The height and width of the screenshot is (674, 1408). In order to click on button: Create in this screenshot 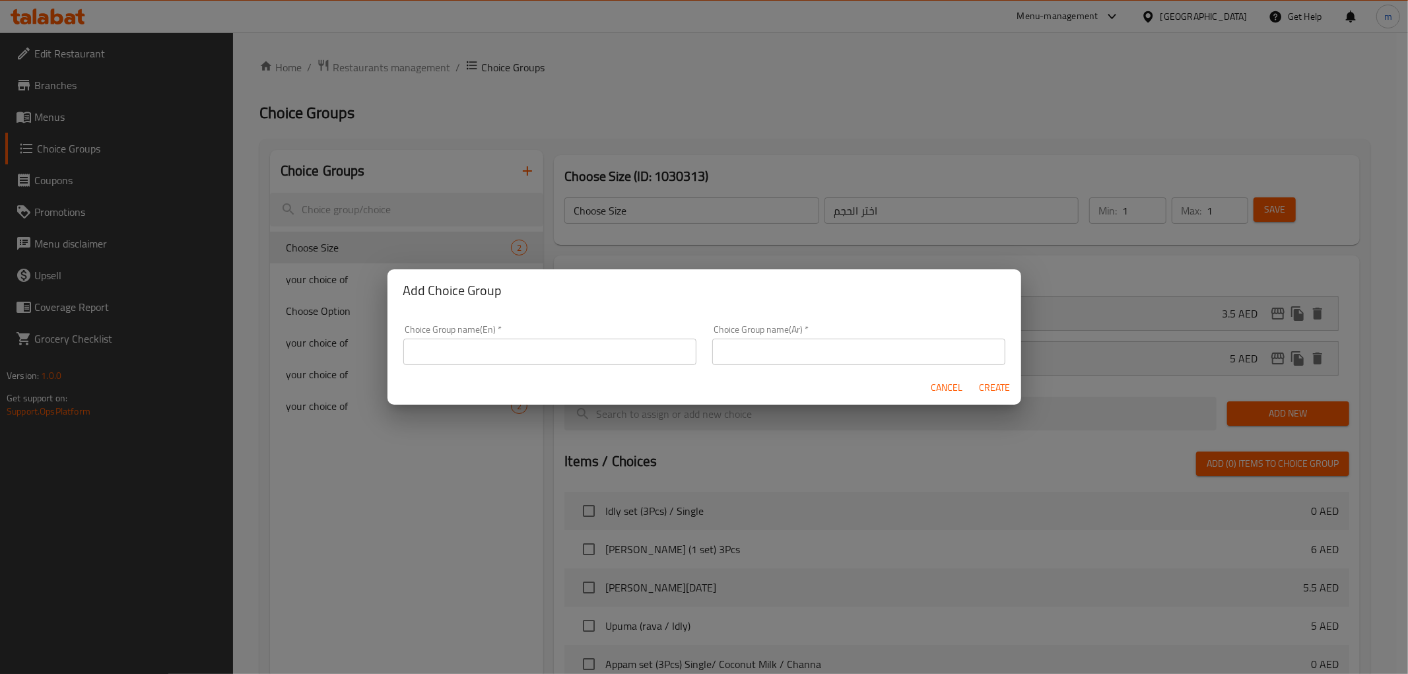, I will do `click(994, 387)`.